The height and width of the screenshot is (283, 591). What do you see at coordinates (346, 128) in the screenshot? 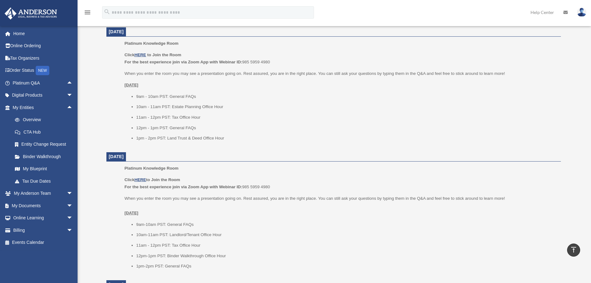
I see `li: 12pm - 1pm PST: General FAQs` at bounding box center [346, 128].